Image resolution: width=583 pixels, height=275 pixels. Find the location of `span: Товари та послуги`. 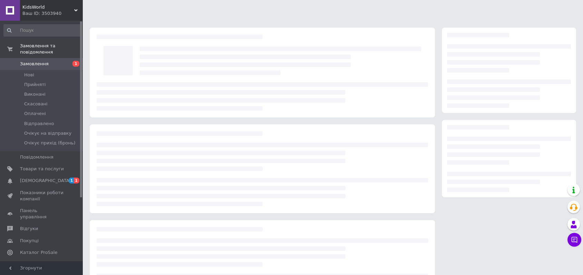

span: Товари та послуги is located at coordinates (42, 169).